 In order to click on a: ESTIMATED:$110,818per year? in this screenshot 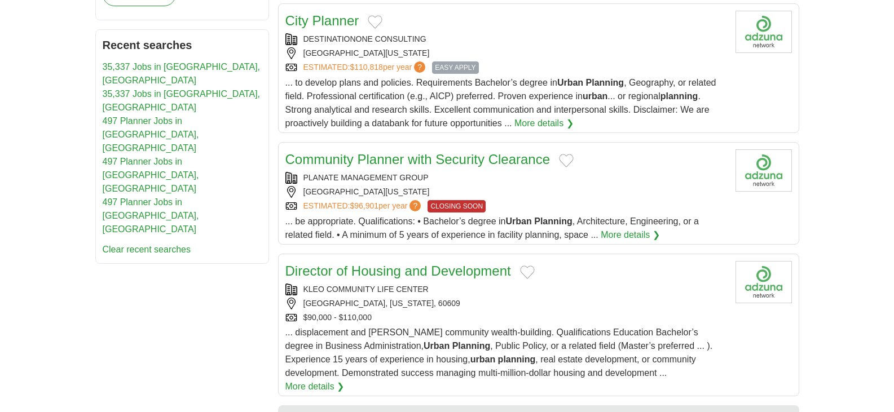, I will do `click(365, 68)`.